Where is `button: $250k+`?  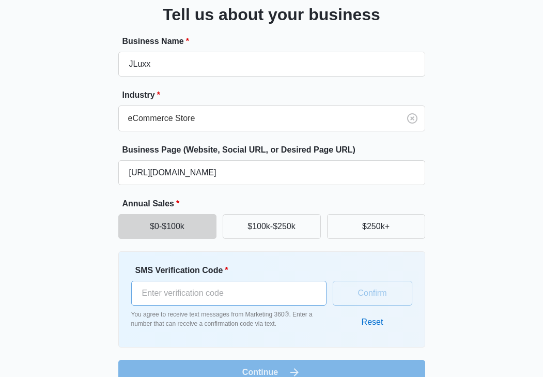 button: $250k+ is located at coordinates (376, 226).